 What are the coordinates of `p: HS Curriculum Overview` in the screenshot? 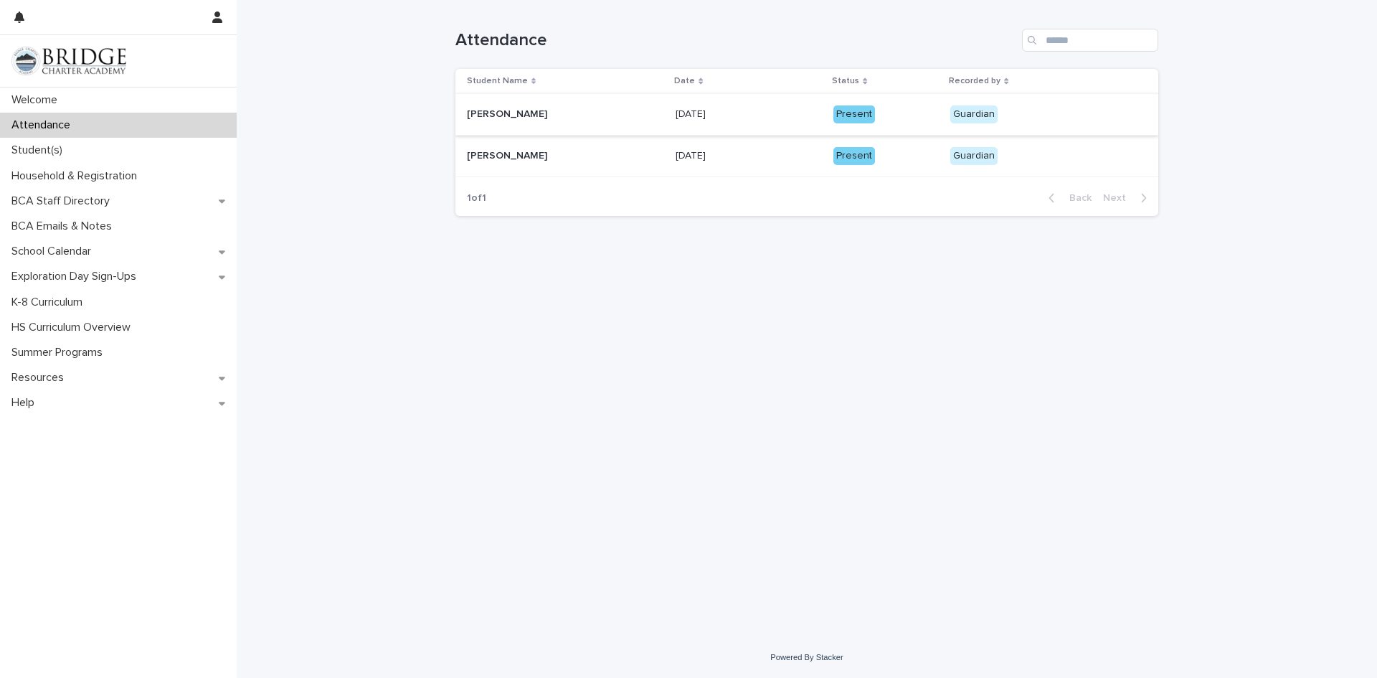 It's located at (74, 327).